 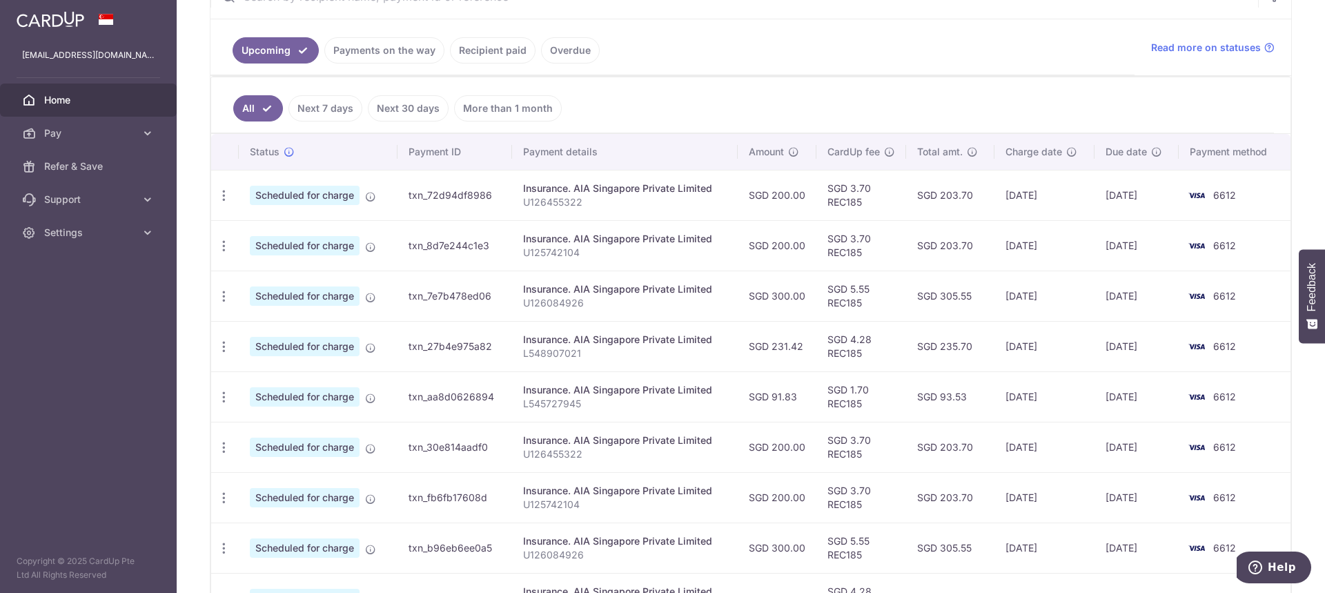 What do you see at coordinates (50, 19) in the screenshot?
I see `img: CardUp` at bounding box center [50, 19].